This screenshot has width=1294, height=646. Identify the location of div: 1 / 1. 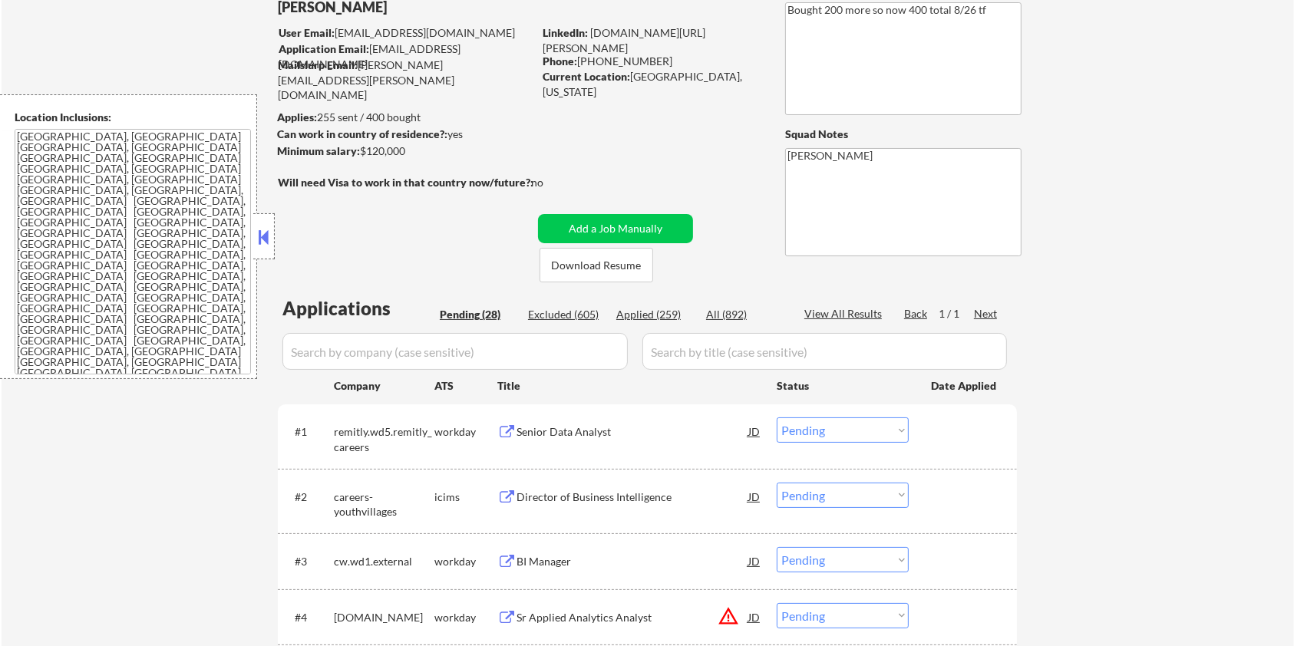
(956, 314).